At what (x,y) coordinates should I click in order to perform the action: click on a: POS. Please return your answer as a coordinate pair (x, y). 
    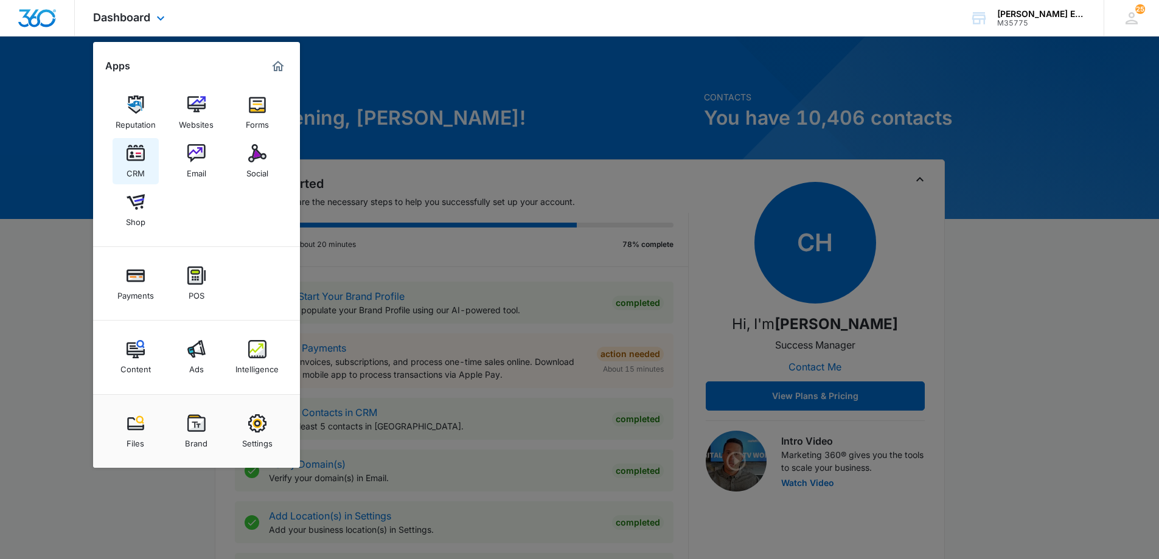
    Looking at the image, I should click on (197, 284).